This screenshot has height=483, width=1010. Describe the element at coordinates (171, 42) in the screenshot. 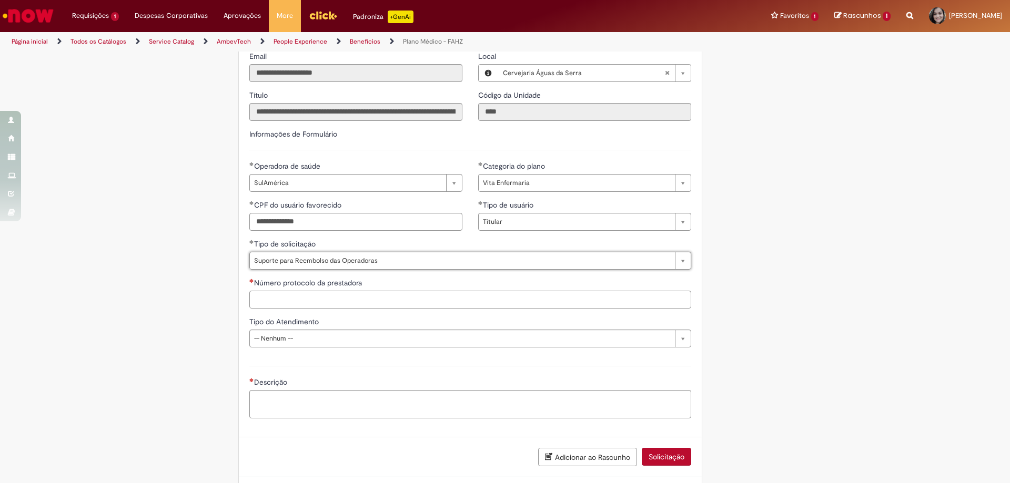

I see `a: Service Catalog` at that location.